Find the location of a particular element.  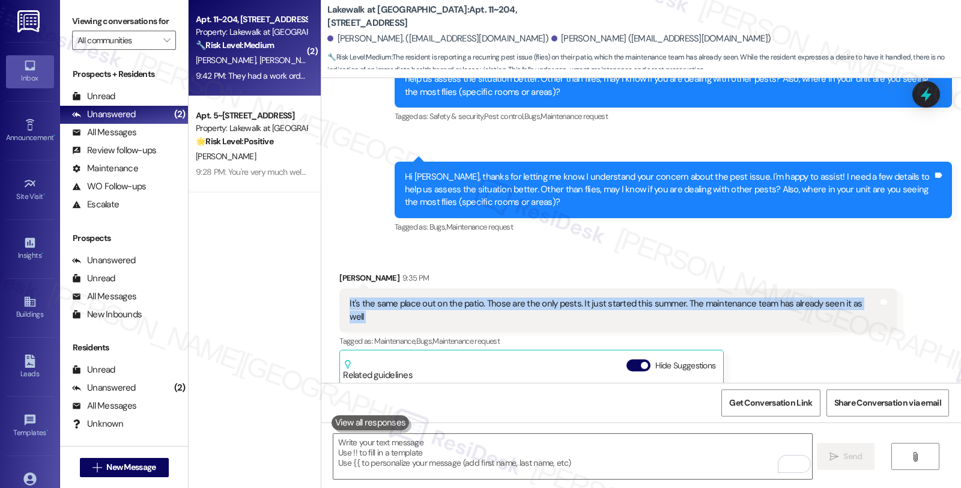

a: Insights • is located at coordinates (30, 249).